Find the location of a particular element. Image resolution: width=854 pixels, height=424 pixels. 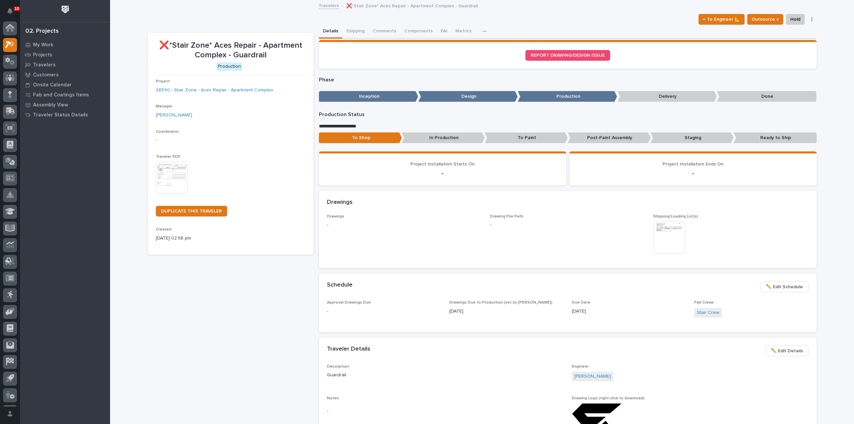

span: Project is located at coordinates (163, 81).